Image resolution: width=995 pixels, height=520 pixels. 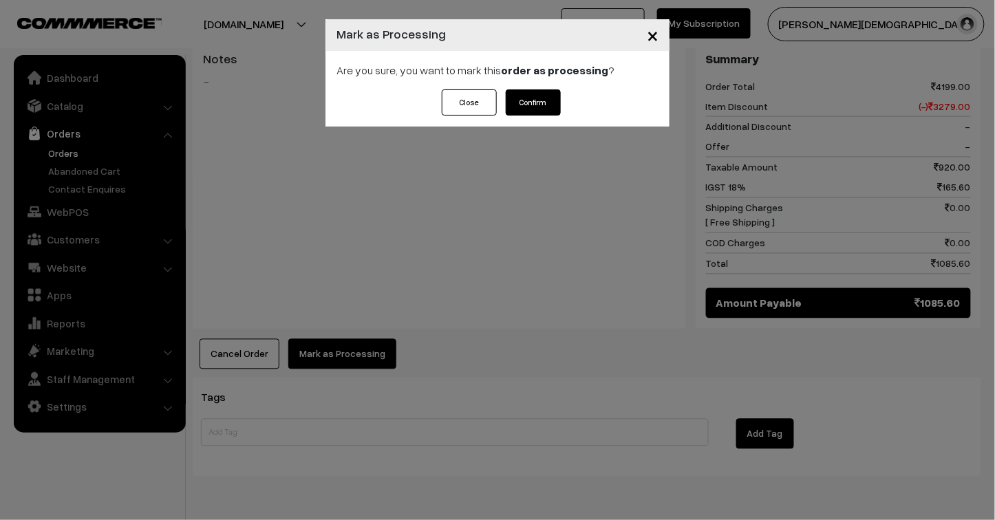 I want to click on strong: order as processing, so click(x=554, y=70).